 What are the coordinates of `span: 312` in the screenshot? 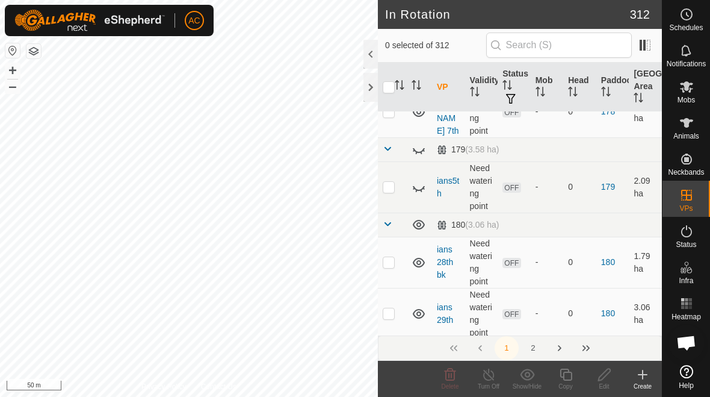 It's located at (640, 14).